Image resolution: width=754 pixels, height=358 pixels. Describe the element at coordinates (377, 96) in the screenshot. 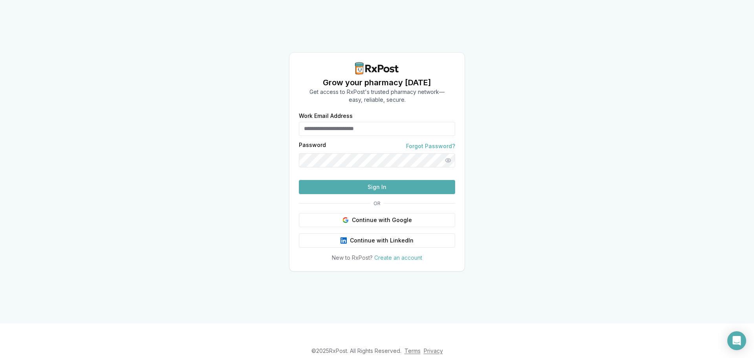

I see `p: Get access to RxPost's trusted pharmacy network— easy, reliable, secure.` at that location.